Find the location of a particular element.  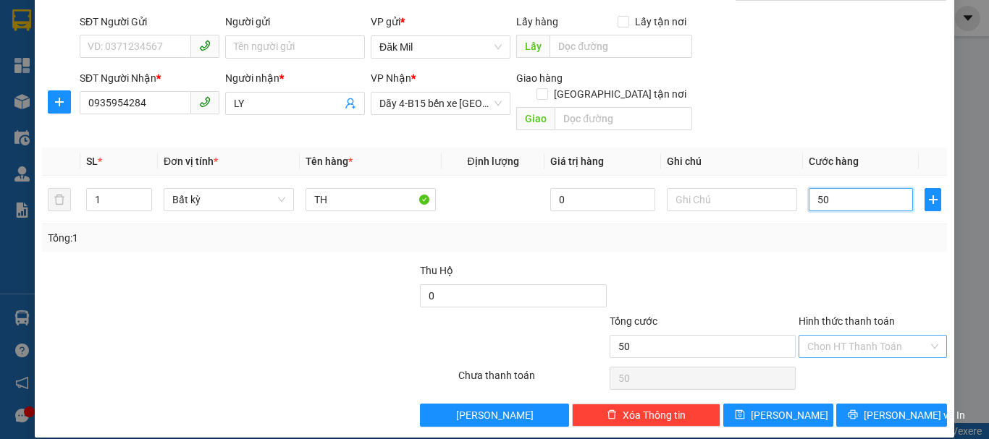

div: Đăk Mil is located at coordinates (48, 30).